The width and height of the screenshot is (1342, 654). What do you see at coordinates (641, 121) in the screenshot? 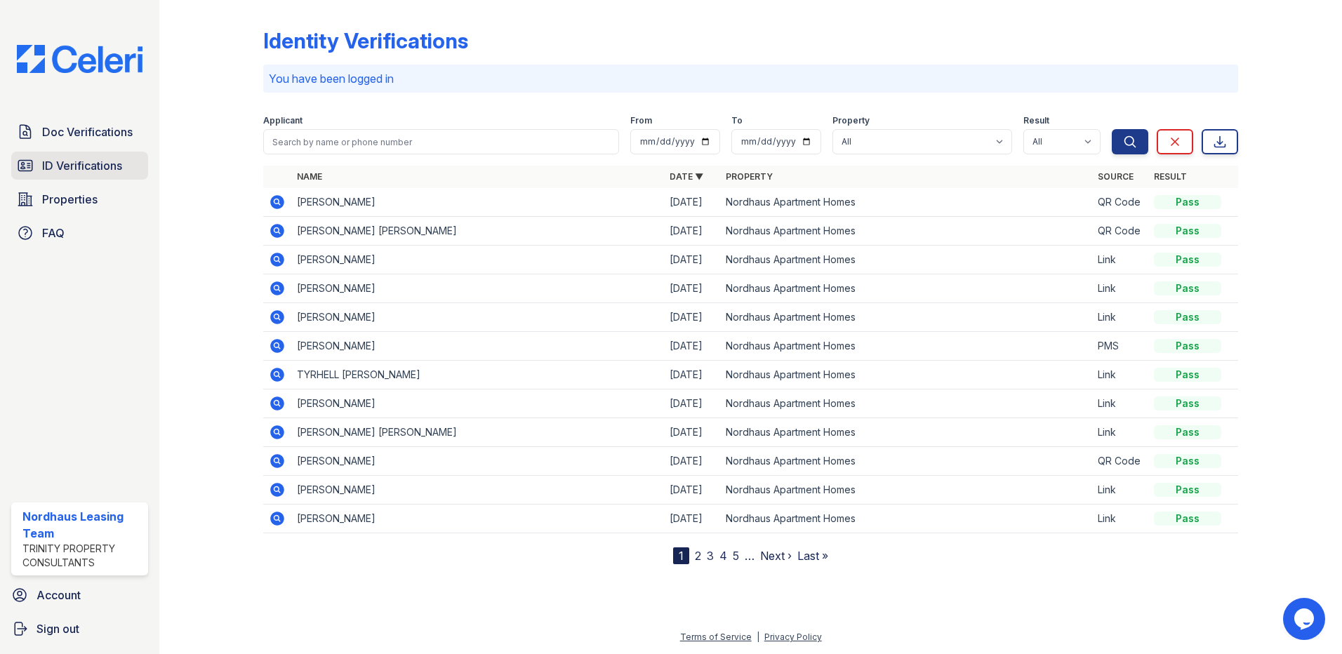
I see `label: From` at bounding box center [641, 121].